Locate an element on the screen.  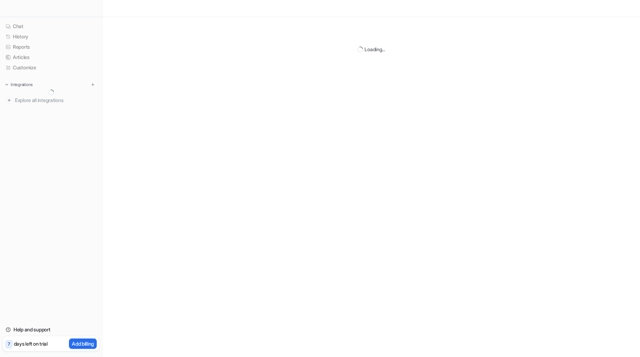
a: Chat is located at coordinates (51, 26).